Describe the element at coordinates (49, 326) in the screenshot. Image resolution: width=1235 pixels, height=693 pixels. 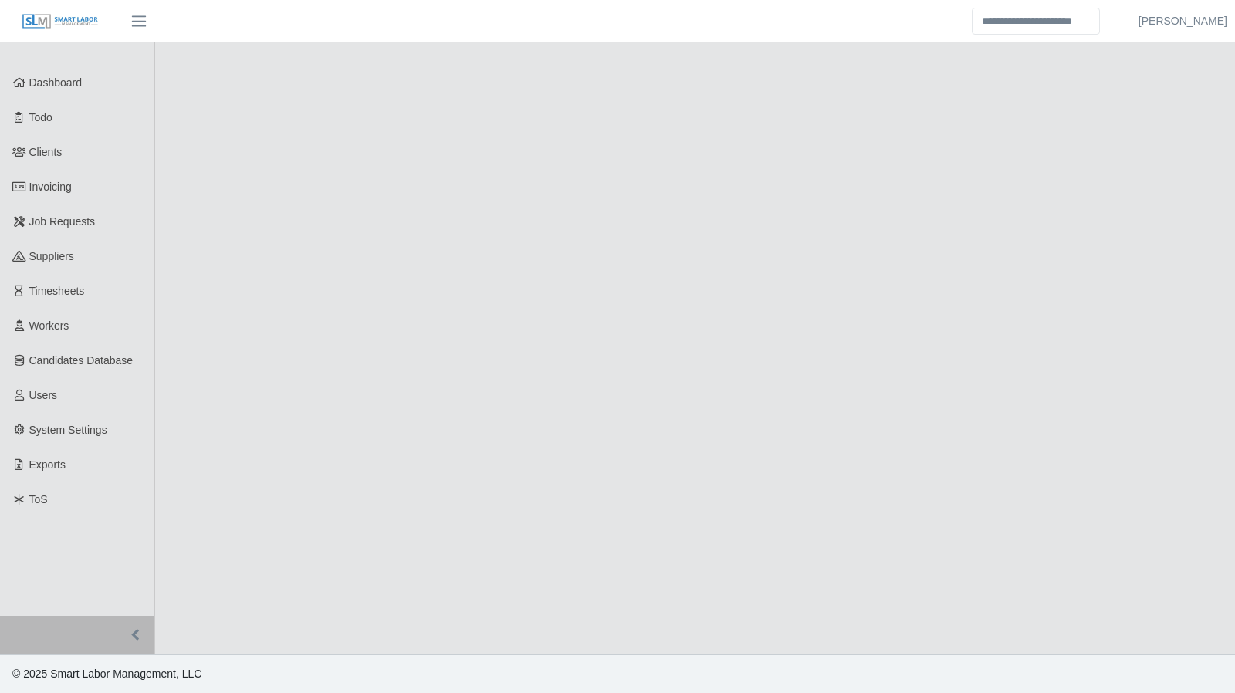
I see `span: Workers` at that location.